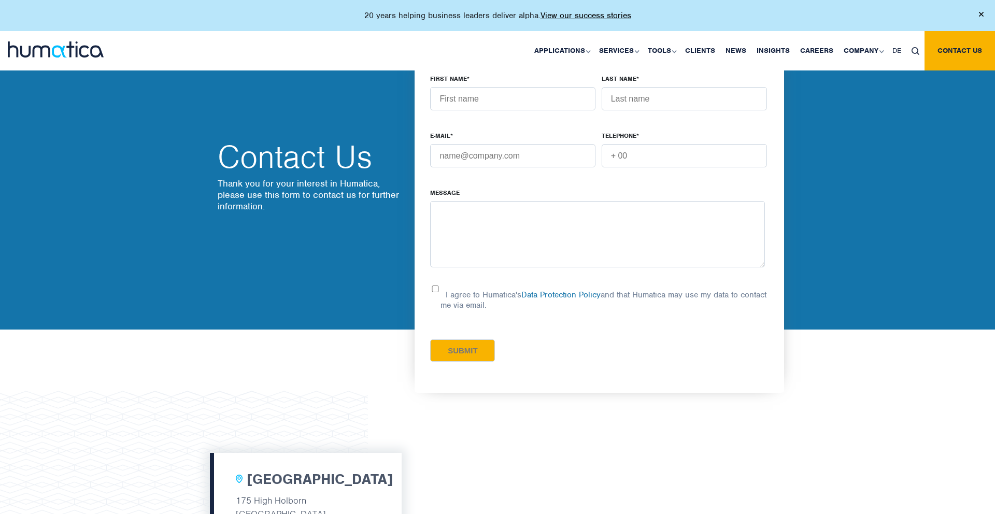 Image resolution: width=995 pixels, height=514 pixels. Describe the element at coordinates (897, 51) in the screenshot. I see `a: DE` at that location.